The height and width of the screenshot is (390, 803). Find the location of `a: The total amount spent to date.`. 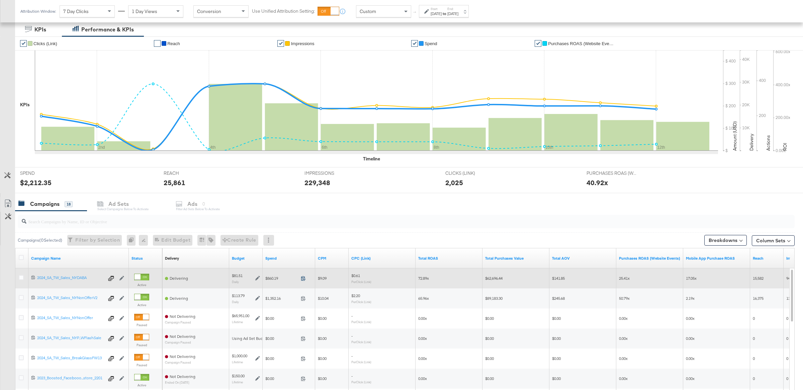

a: The total amount spent to date. is located at coordinates (289, 258).